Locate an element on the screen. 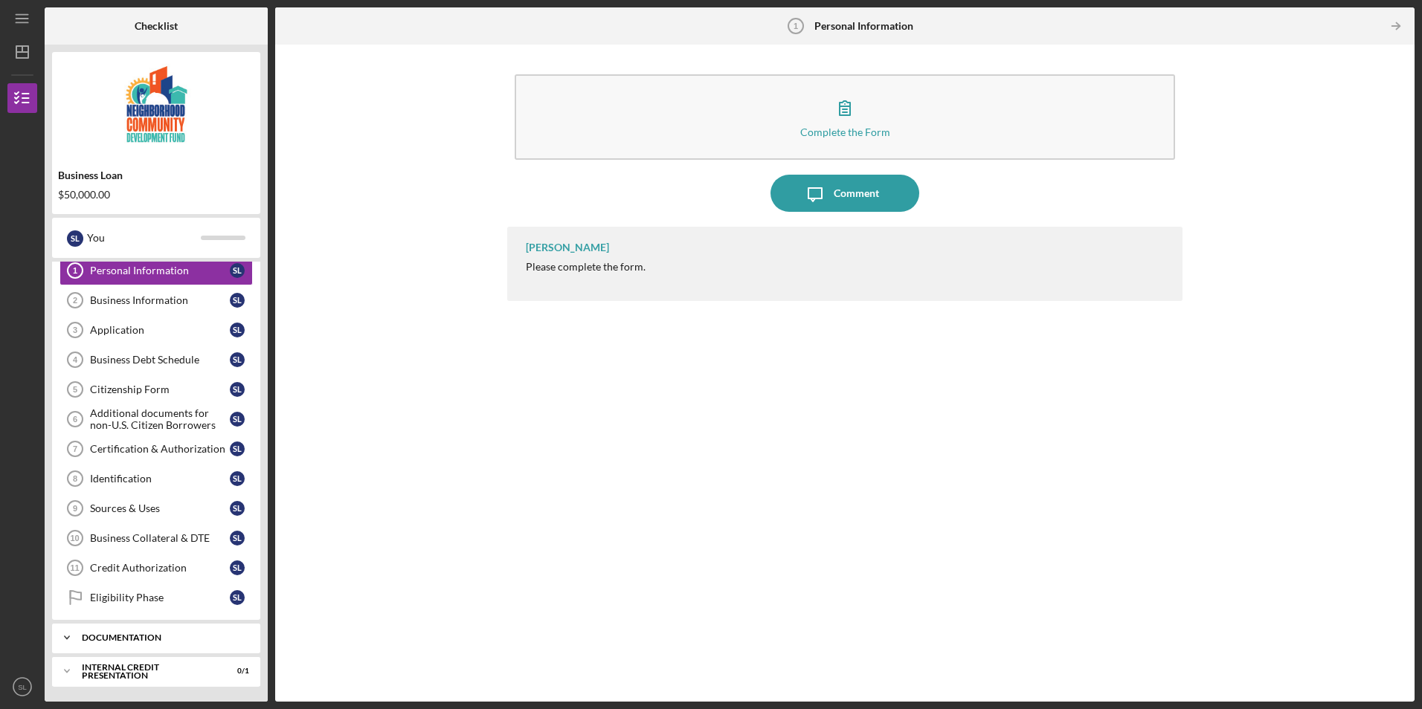 The image size is (1422, 709). a: 3ApplicationSL is located at coordinates (156, 330).